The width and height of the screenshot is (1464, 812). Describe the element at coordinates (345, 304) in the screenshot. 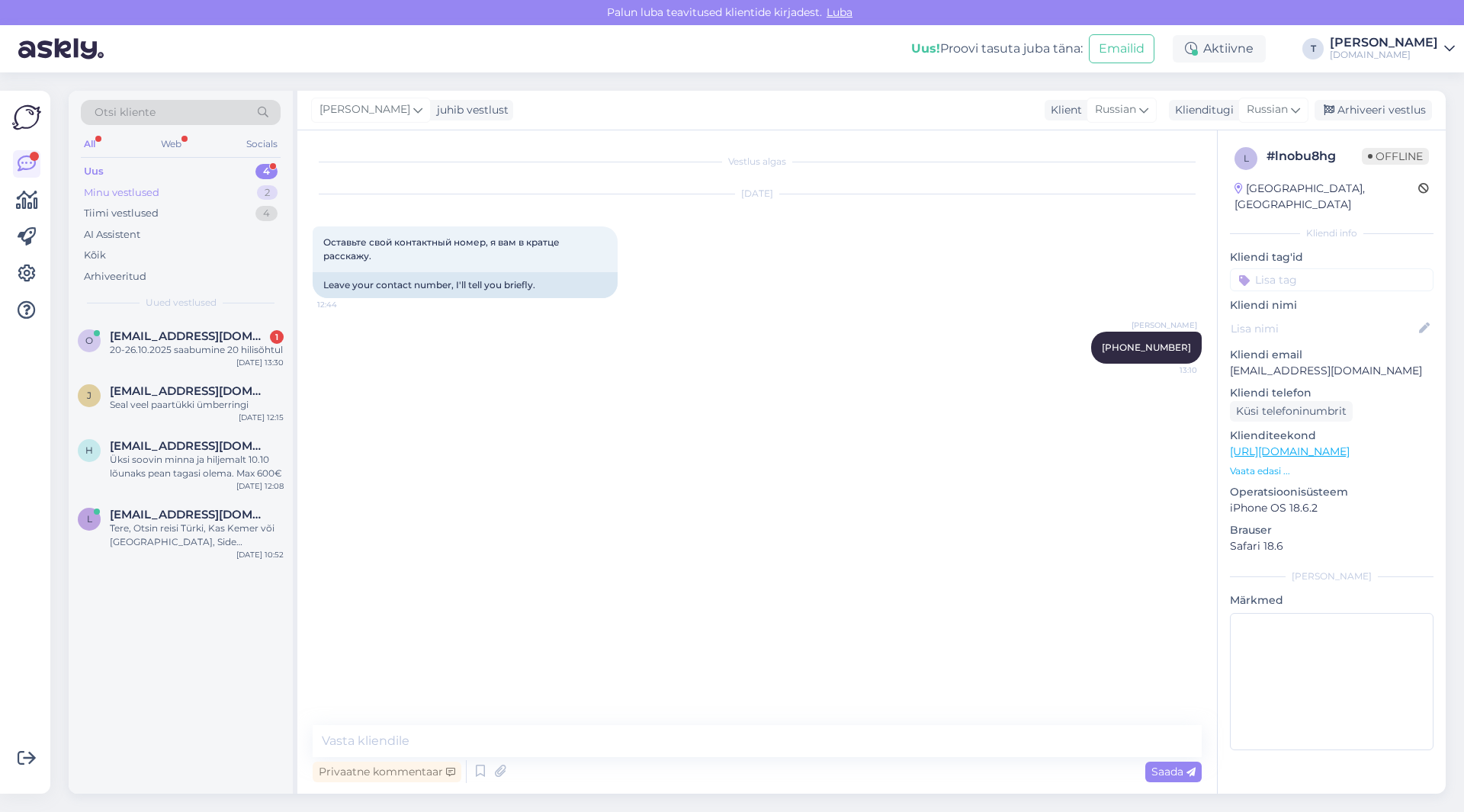

I see `span: 12:44` at that location.